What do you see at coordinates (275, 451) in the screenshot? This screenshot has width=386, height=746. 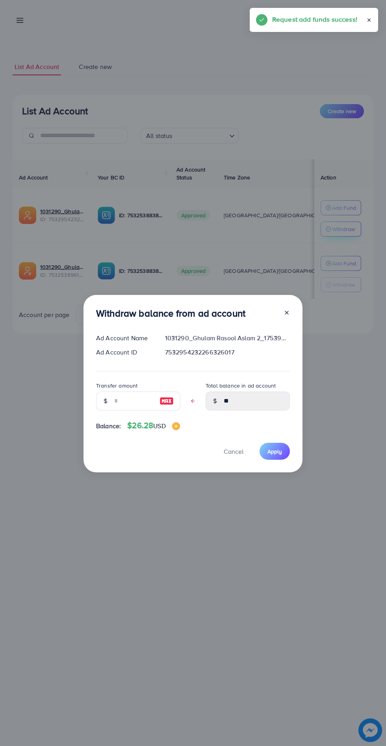 I see `span: Apply` at bounding box center [275, 451].